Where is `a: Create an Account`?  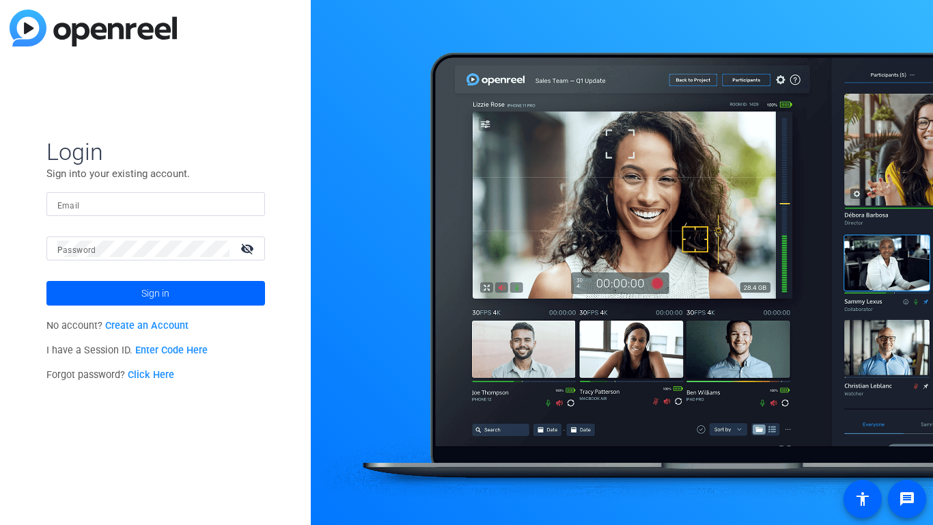
a: Create an Account is located at coordinates (147, 325).